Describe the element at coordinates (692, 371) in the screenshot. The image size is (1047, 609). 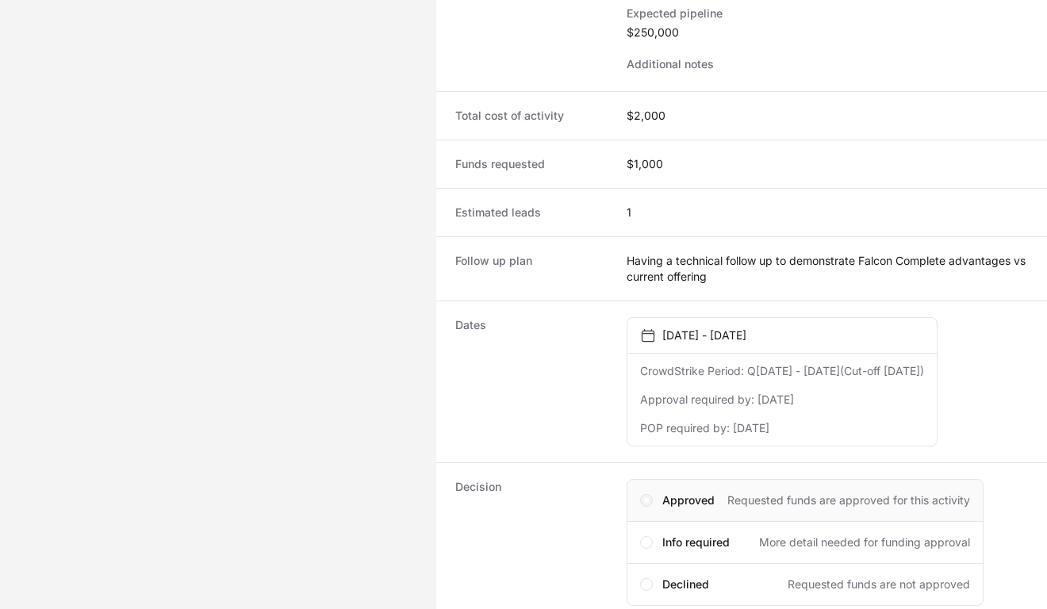
I see `dt: CrowdStrike Period:` at that location.